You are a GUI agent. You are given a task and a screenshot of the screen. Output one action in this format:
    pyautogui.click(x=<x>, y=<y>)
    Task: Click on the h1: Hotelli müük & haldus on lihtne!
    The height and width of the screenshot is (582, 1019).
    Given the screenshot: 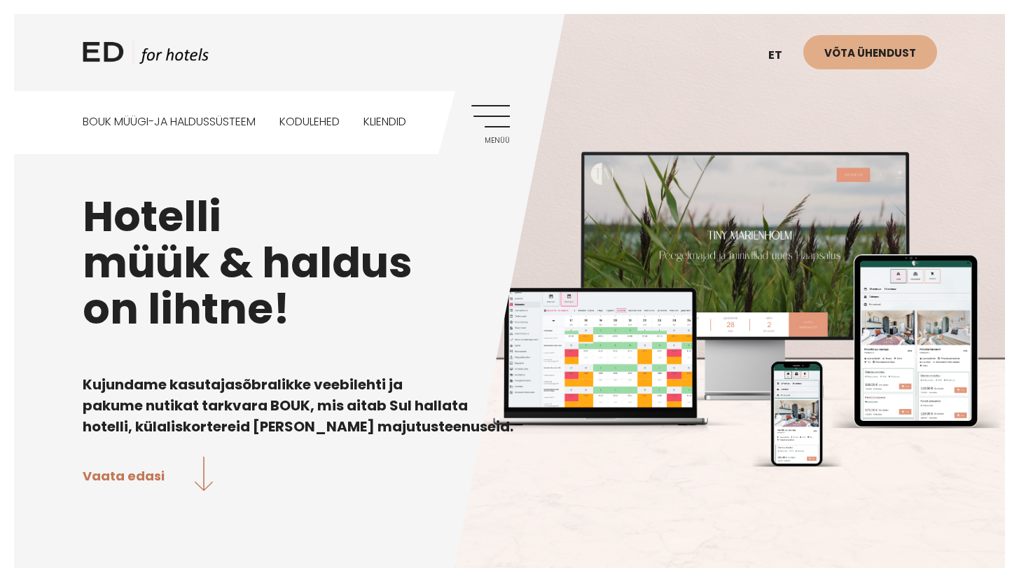 What is the action you would take?
    pyautogui.click(x=510, y=263)
    